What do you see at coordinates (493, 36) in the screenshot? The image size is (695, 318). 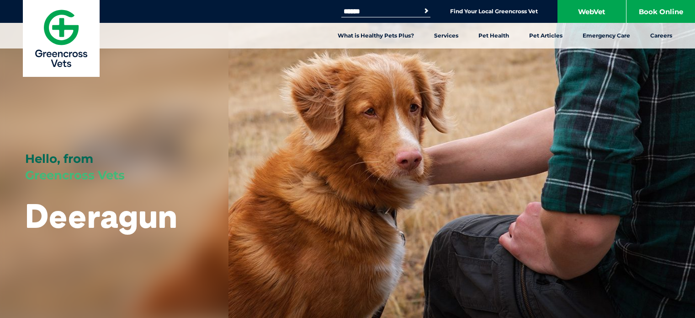 I see `a: Pet Health` at bounding box center [493, 36].